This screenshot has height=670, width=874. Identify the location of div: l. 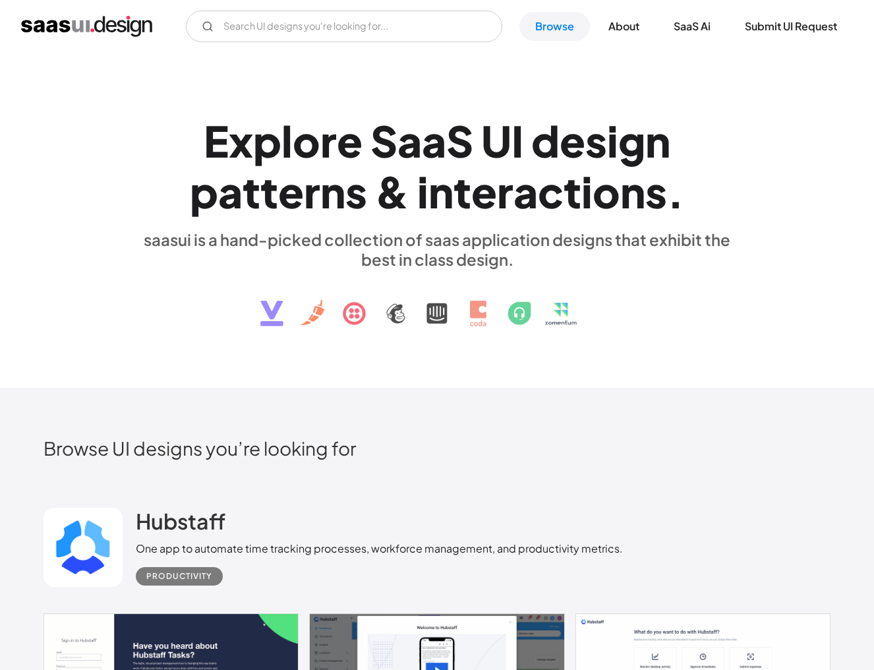
(287, 140).